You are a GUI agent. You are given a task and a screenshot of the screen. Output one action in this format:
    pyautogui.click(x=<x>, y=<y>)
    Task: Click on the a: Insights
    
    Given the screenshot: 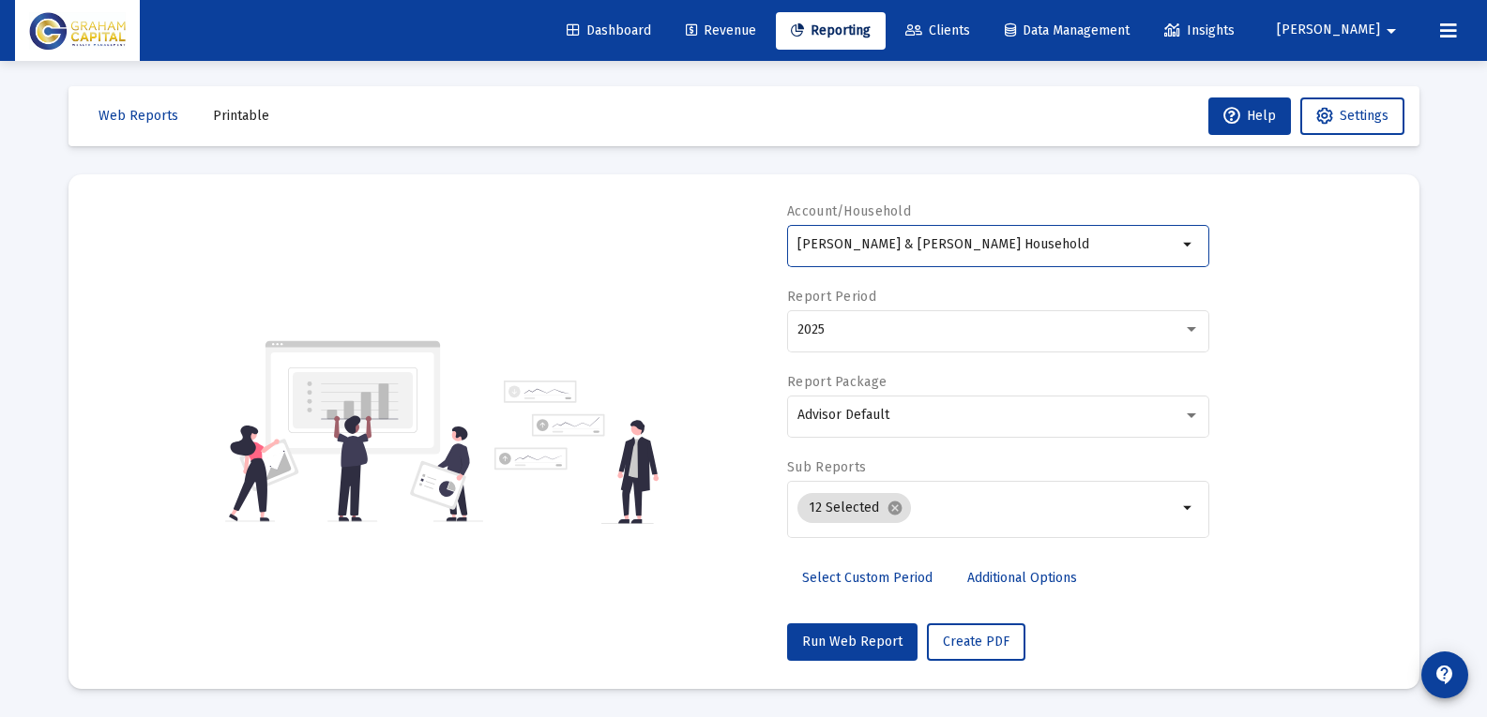 What is the action you would take?
    pyautogui.click(x=1199, y=31)
    